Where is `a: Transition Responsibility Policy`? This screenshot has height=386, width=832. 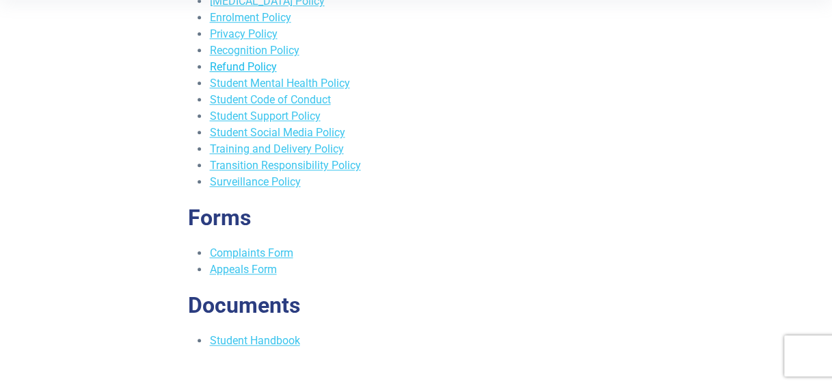 a: Transition Responsibility Policy is located at coordinates (284, 165).